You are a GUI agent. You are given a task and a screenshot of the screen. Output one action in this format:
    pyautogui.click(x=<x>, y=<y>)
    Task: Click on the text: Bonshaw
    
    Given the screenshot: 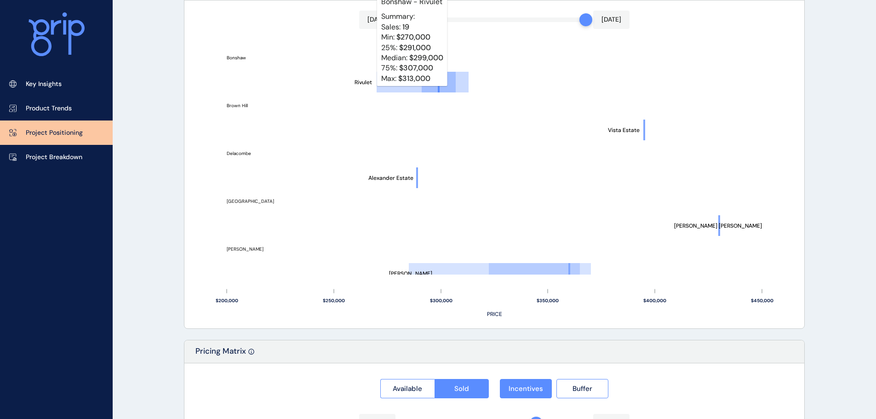 What is the action you would take?
    pyautogui.click(x=236, y=57)
    